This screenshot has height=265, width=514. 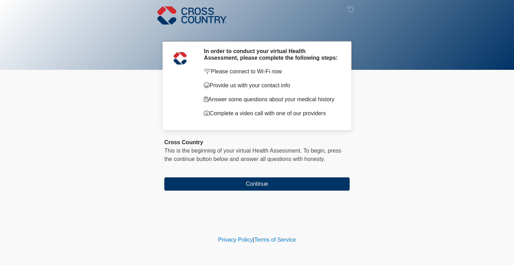 I want to click on span: press the continue button below and answer all questions with honesty., so click(x=253, y=155).